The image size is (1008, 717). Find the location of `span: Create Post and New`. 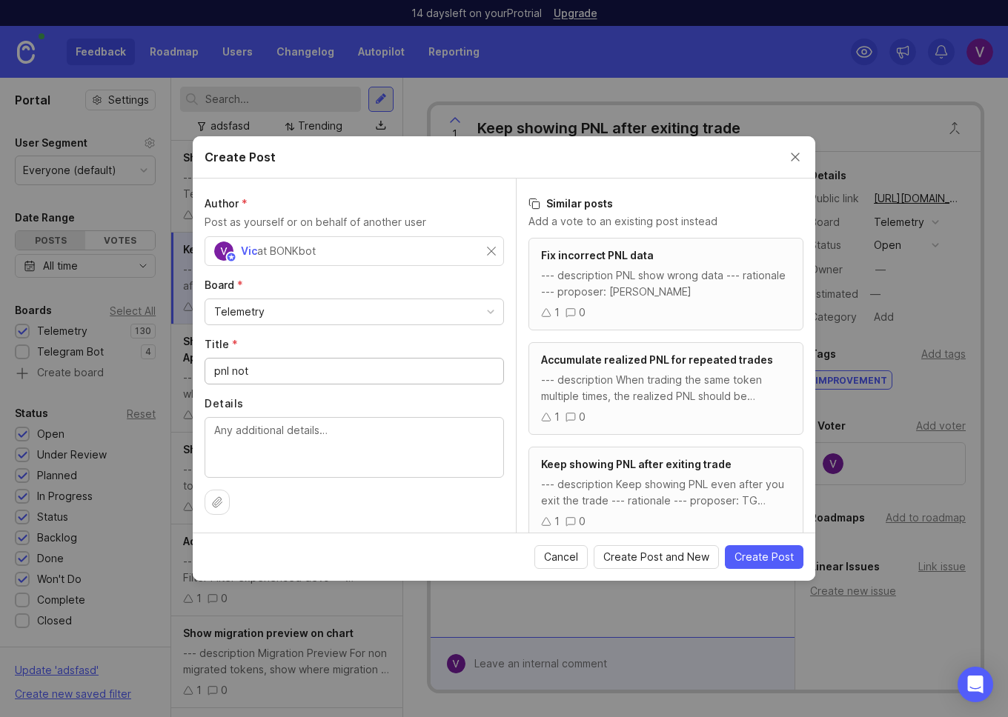

span: Create Post and New is located at coordinates (656, 557).